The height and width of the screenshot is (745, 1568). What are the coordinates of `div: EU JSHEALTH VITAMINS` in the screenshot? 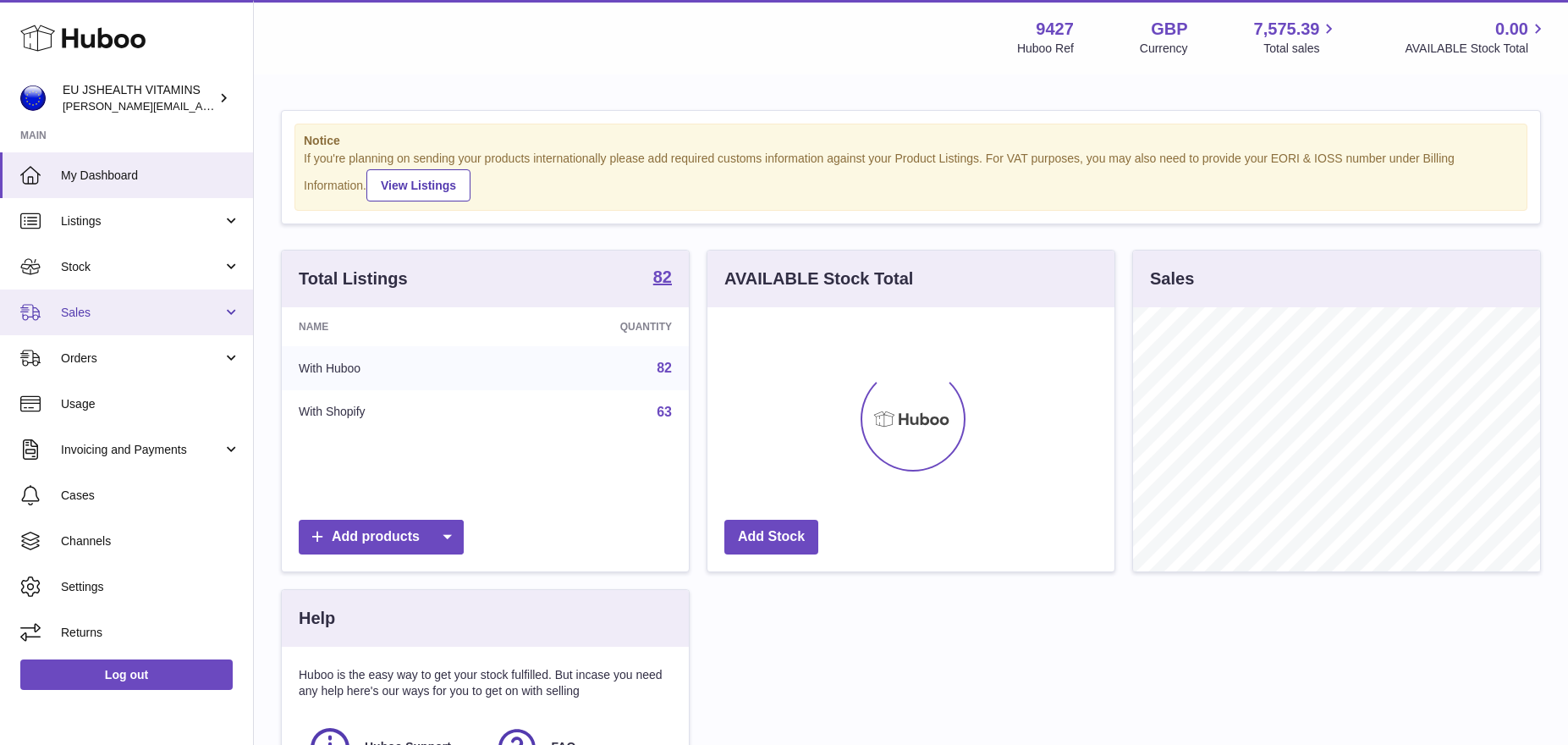 It's located at (139, 98).